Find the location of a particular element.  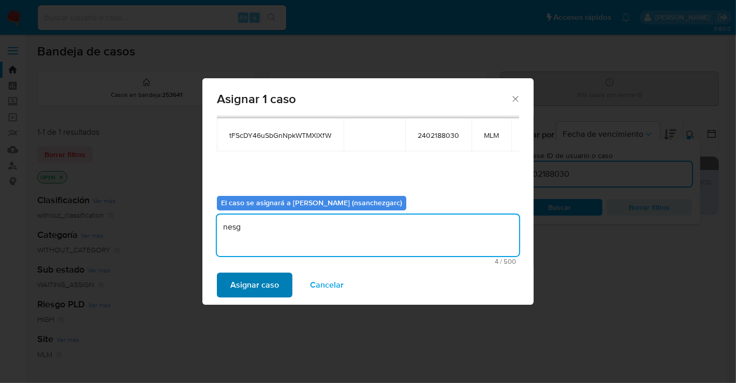

span: tFScDY46uSbGnNpkWTMXlXfW is located at coordinates (280, 135).